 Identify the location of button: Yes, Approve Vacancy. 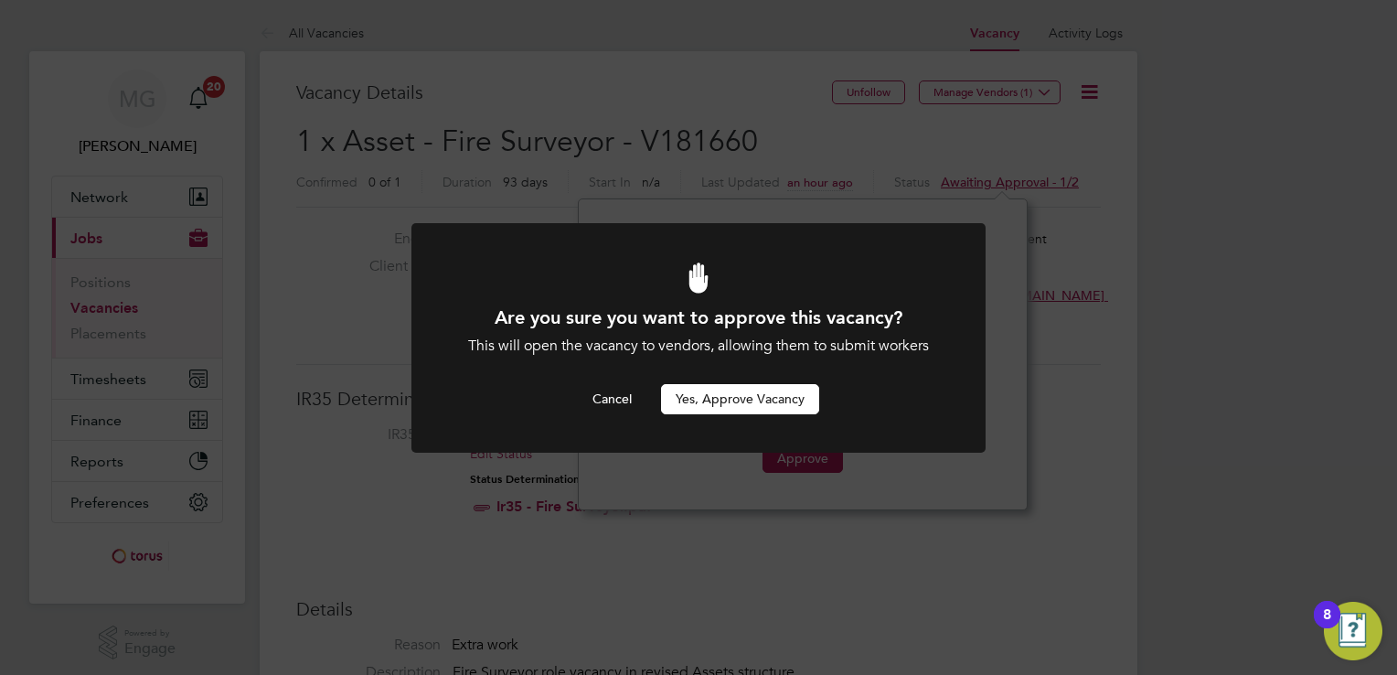
(739, 399).